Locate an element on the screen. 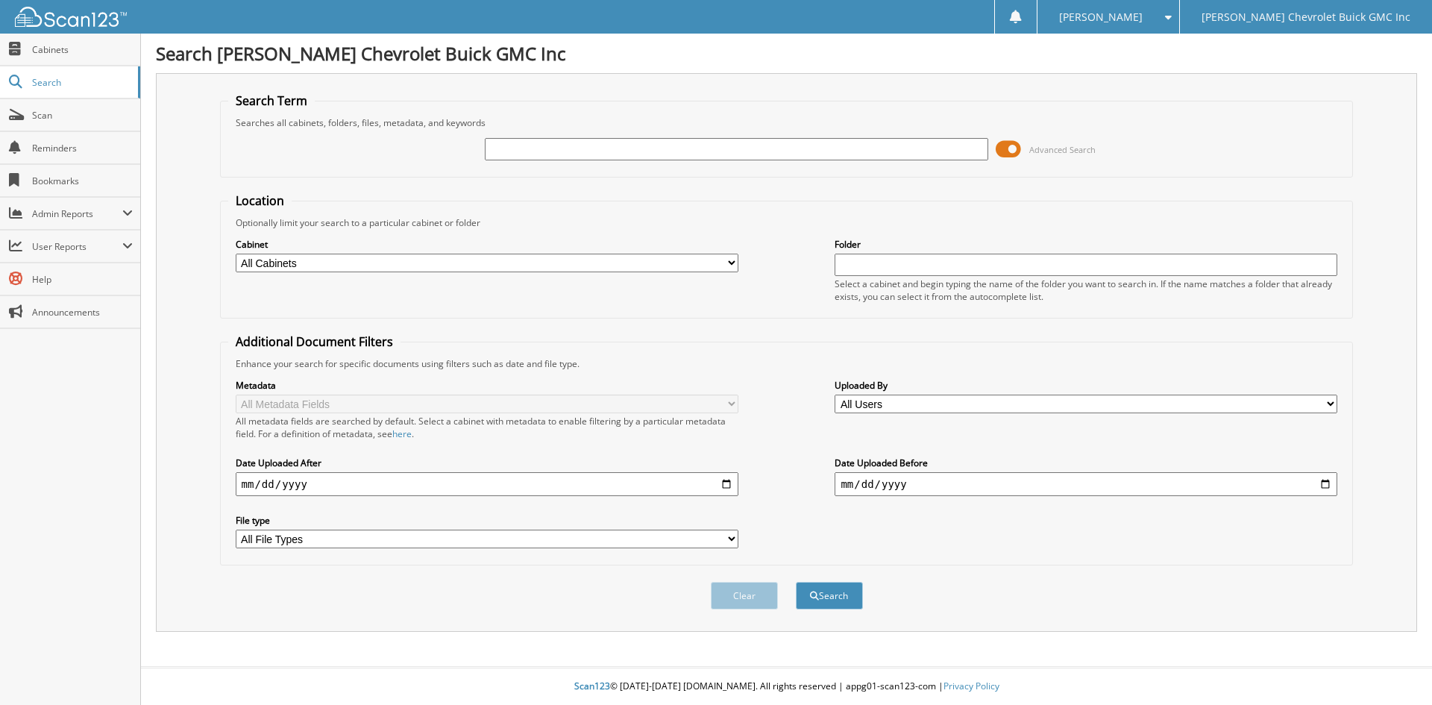 The height and width of the screenshot is (705, 1432). div: All metadata fields are searched by default. Select a cabinet with metadata to enable filtering b... is located at coordinates (487, 427).